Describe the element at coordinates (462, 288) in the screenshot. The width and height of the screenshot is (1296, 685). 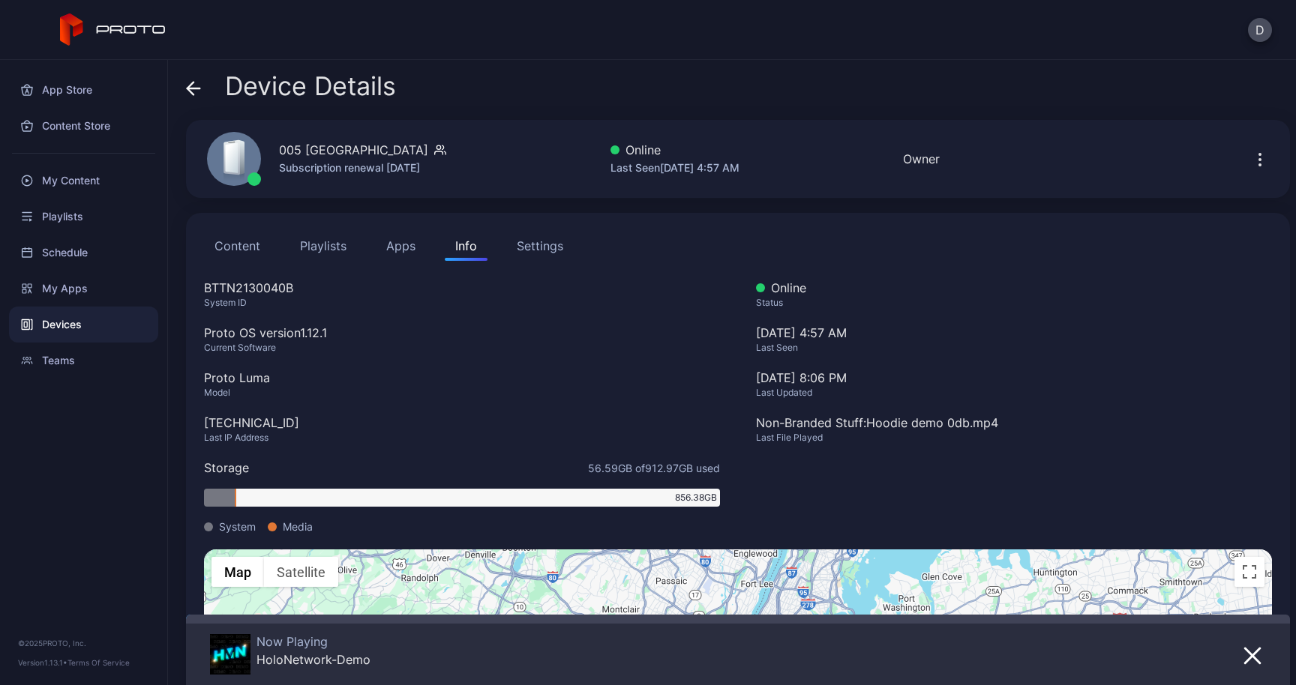
I see `div: BTTN2130040B` at that location.